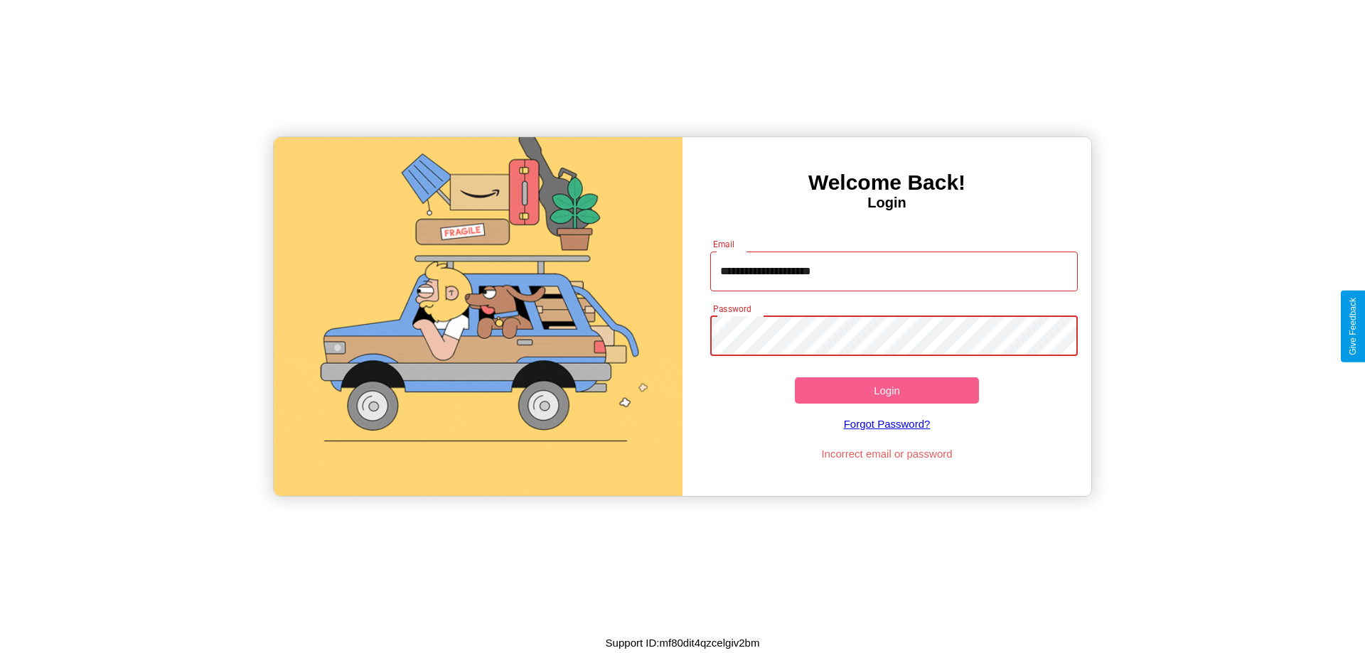  I want to click on p: Support ID: mf80dit4qzcelgiv2bm, so click(682, 643).